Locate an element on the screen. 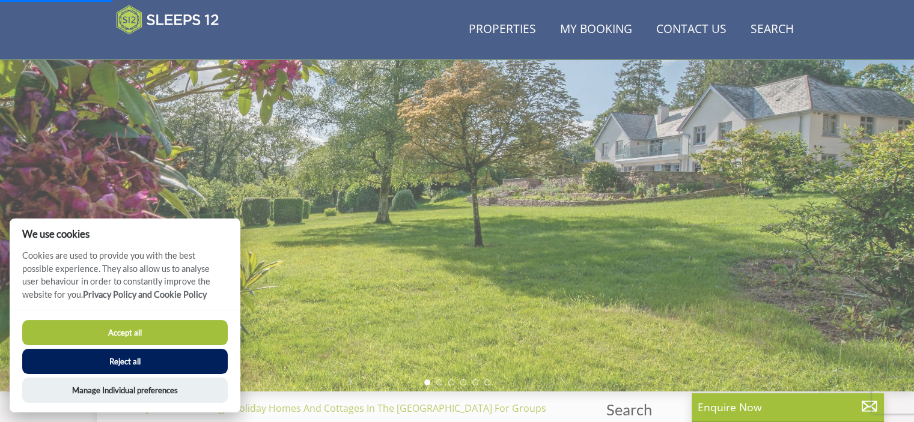  button: Accept all is located at coordinates (125, 333).